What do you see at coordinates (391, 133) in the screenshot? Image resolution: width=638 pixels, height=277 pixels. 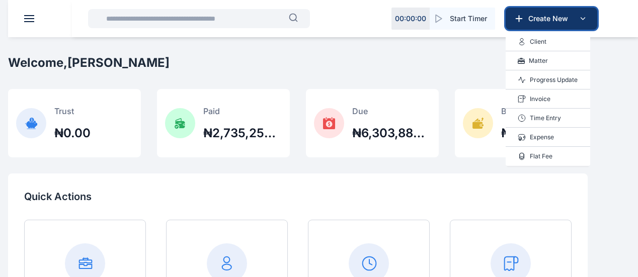 I see `h2: ₦6,303,889,483.62` at bounding box center [391, 133].